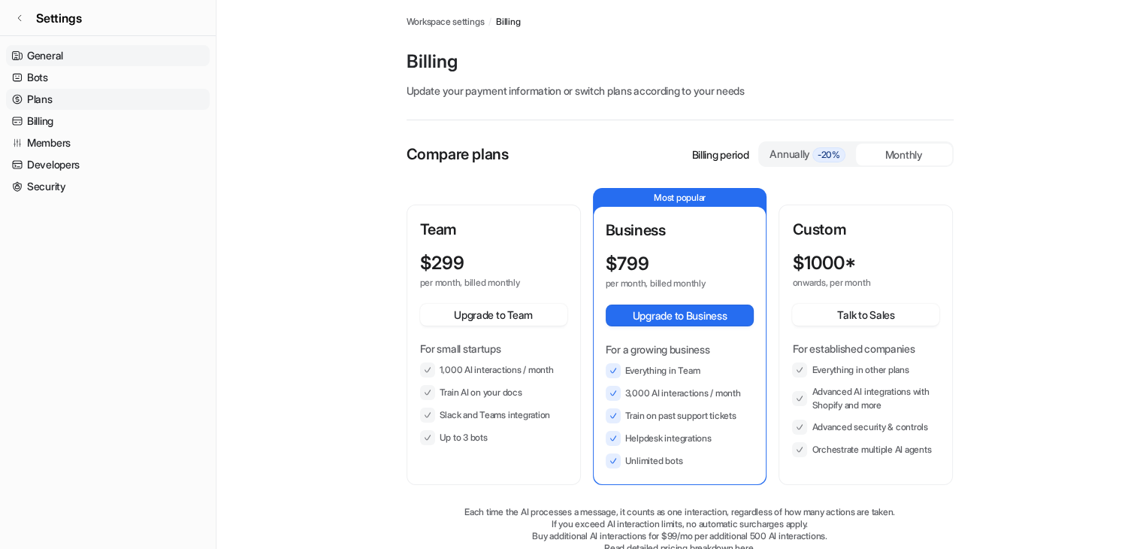 Image resolution: width=1143 pixels, height=549 pixels. I want to click on p: $ 299, so click(442, 263).